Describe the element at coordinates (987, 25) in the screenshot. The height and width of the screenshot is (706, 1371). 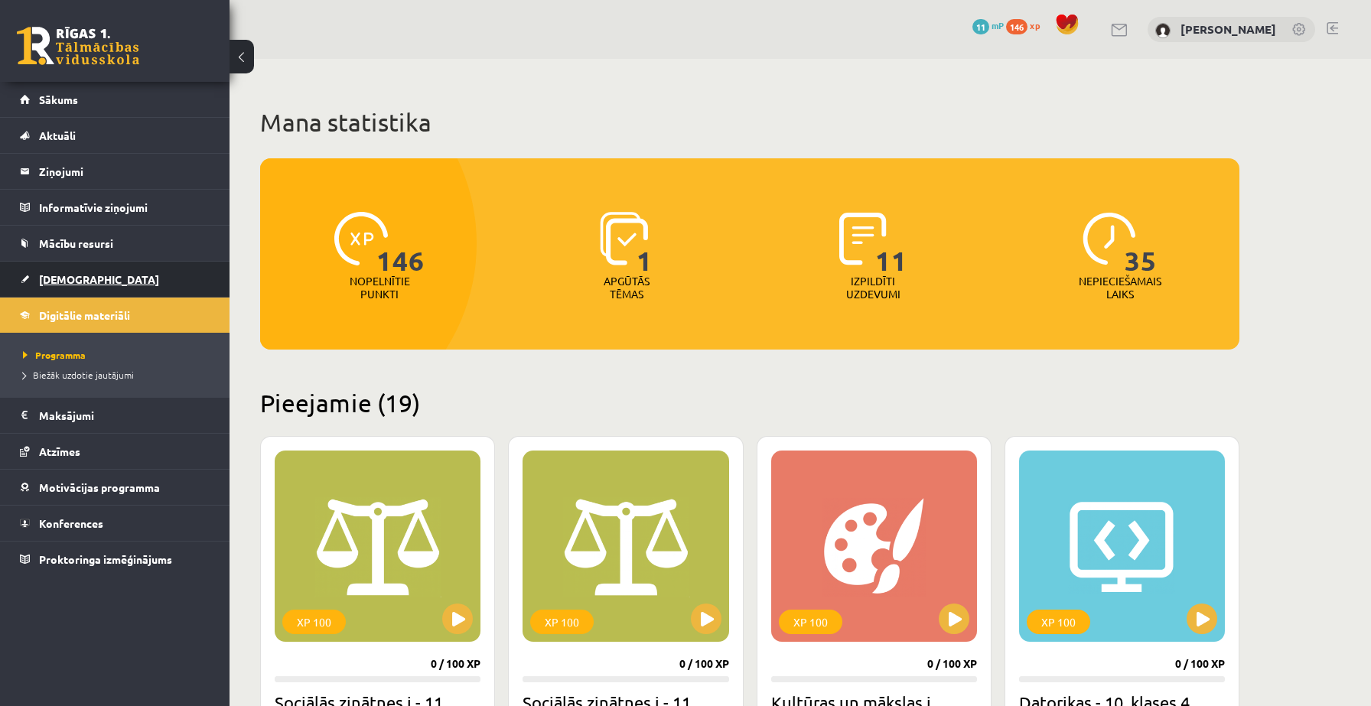
I see `a: 11 mP` at that location.